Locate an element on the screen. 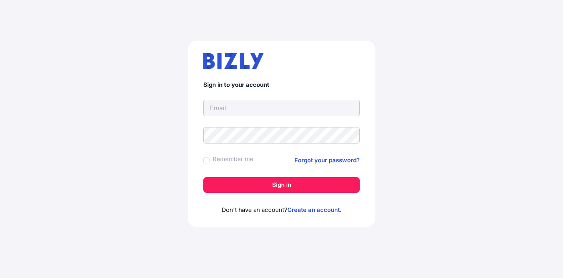 The height and width of the screenshot is (278, 563). img: bizly_logo.svg is located at coordinates (233, 61).